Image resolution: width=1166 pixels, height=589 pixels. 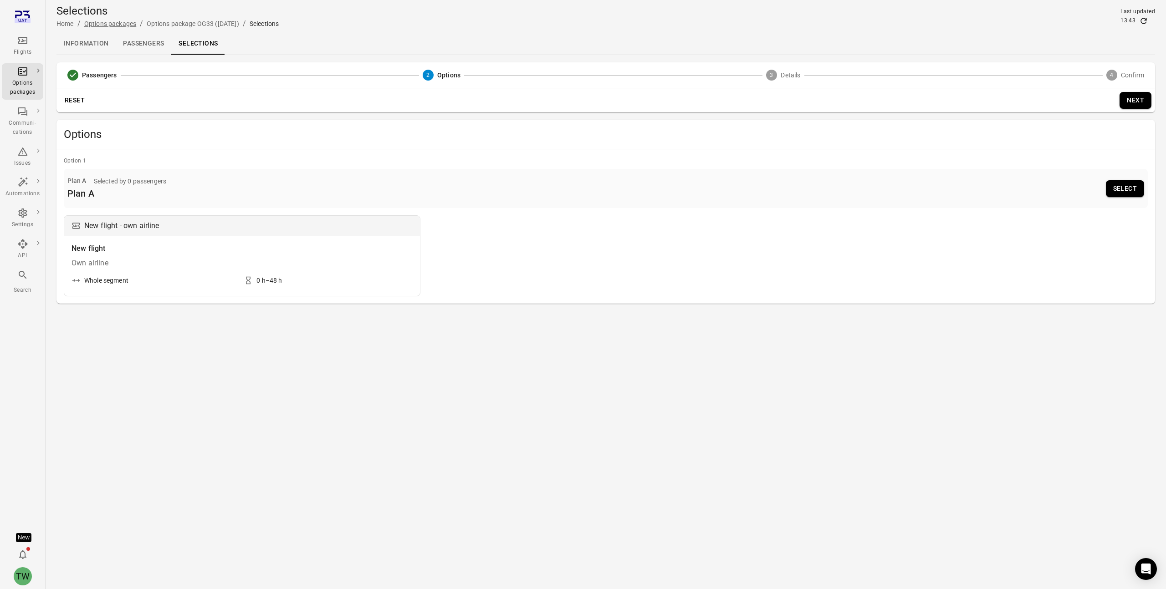 I want to click on a: Selections, so click(x=198, y=44).